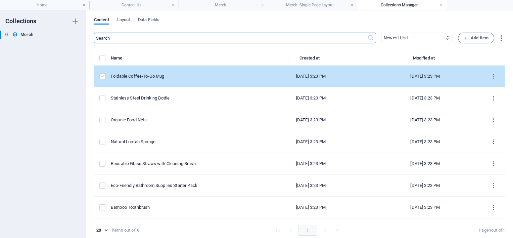 This screenshot has height=238, width=513. What do you see at coordinates (231, 38) in the screenshot?
I see `input: Search` at bounding box center [231, 38].